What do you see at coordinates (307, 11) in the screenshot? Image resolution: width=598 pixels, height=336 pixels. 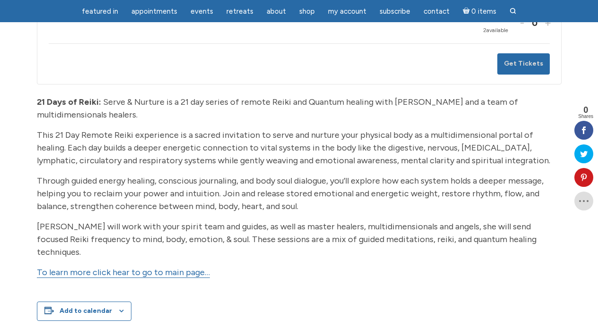 I see `a: Shop` at bounding box center [307, 11].